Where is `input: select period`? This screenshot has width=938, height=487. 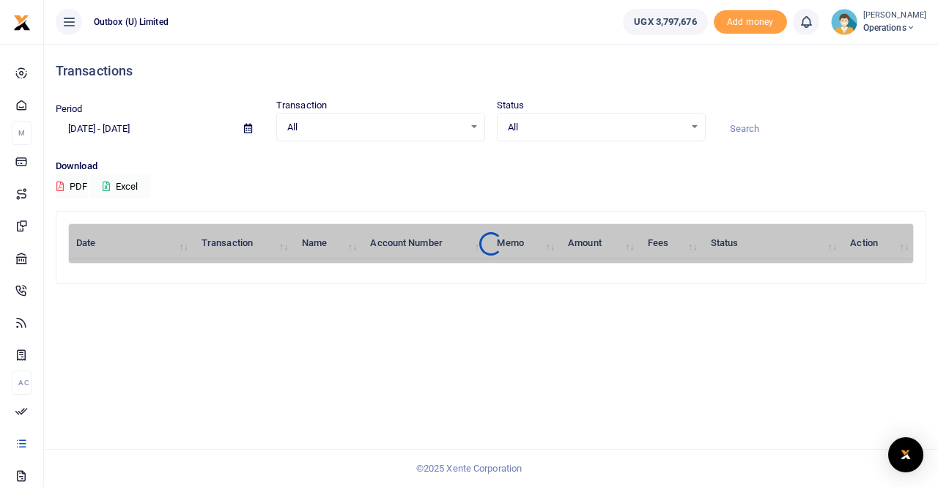 input: select period is located at coordinates (144, 129).